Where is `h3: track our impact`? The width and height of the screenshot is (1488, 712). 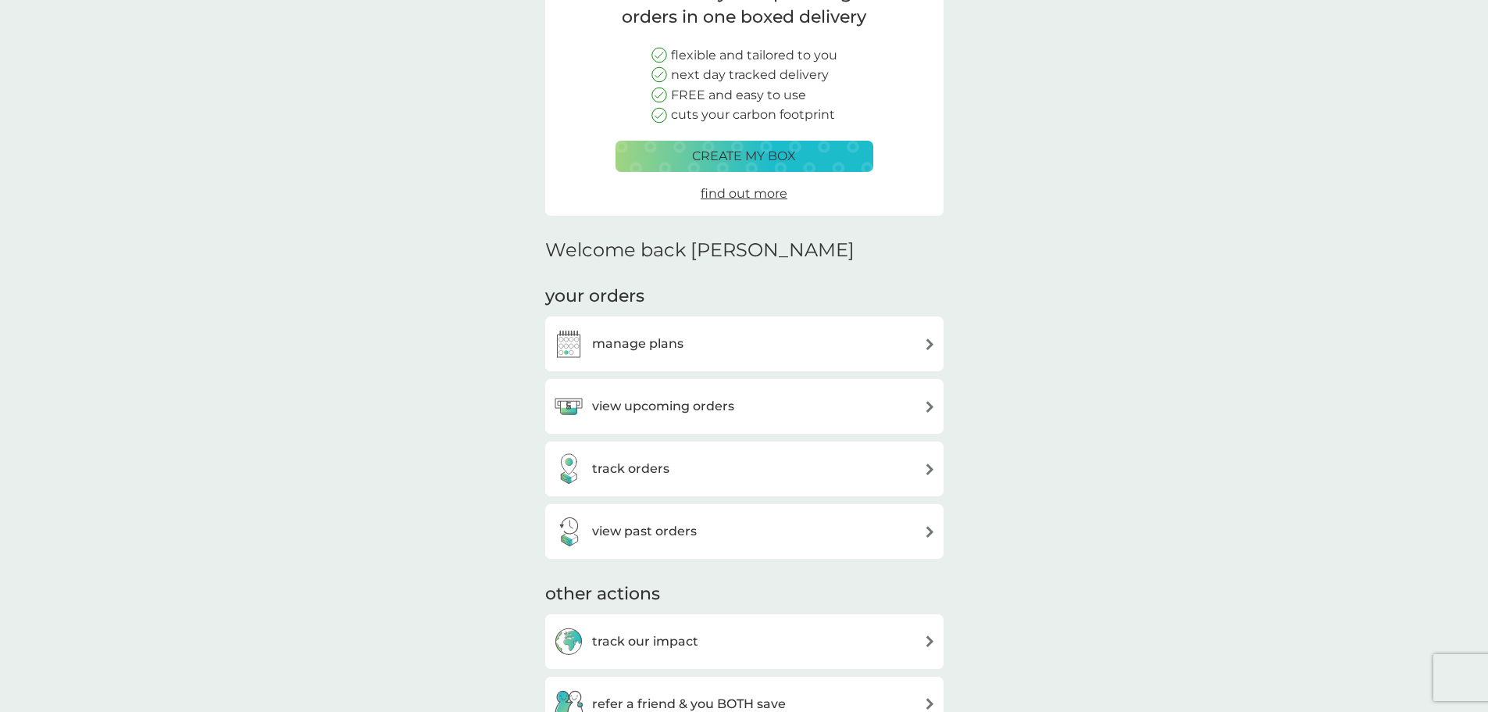 h3: track our impact is located at coordinates (645, 641).